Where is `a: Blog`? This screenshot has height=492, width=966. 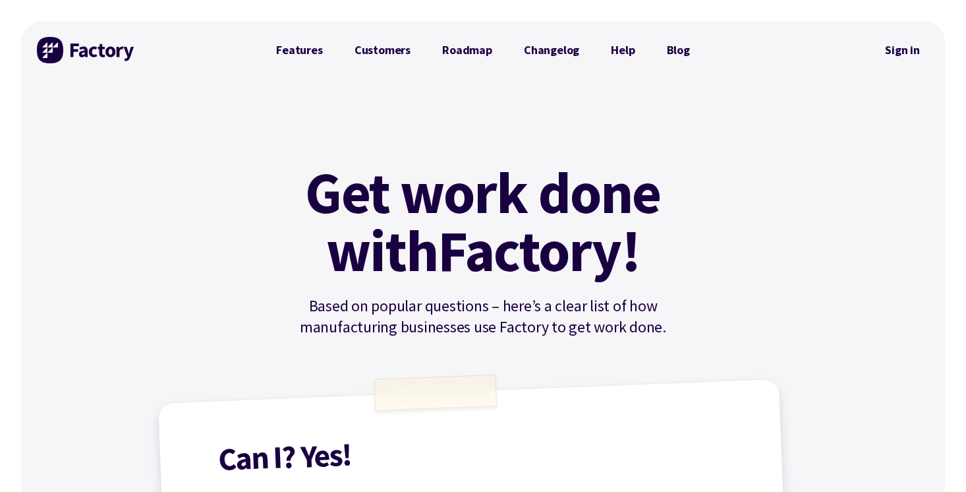
a: Blog is located at coordinates (678, 50).